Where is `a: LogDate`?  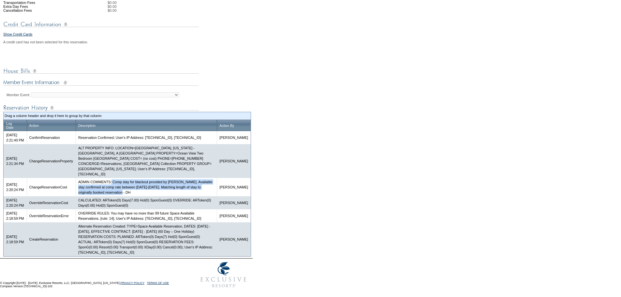
a: LogDate is located at coordinates (10, 126).